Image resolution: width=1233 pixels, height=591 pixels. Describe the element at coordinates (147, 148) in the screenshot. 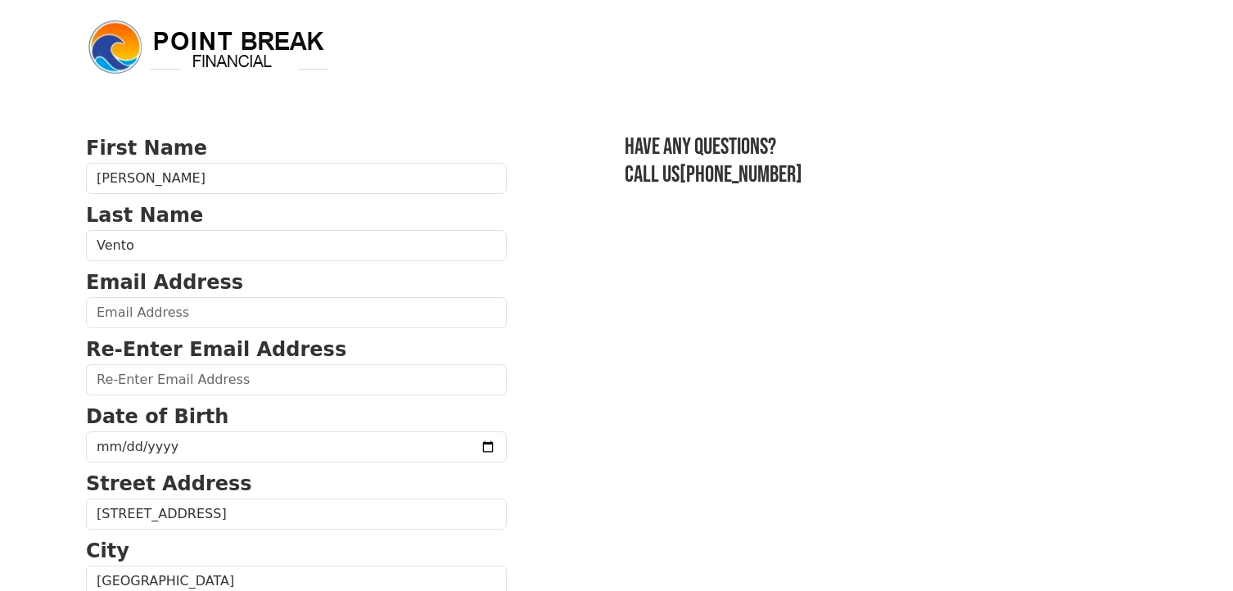

I see `strong: First Name` at that location.